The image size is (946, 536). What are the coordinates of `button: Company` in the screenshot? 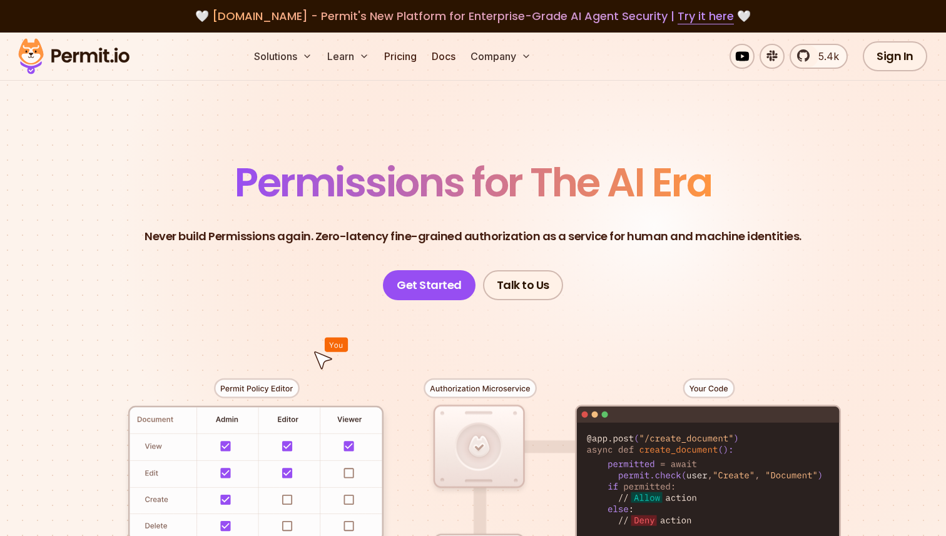 It's located at (501, 56).